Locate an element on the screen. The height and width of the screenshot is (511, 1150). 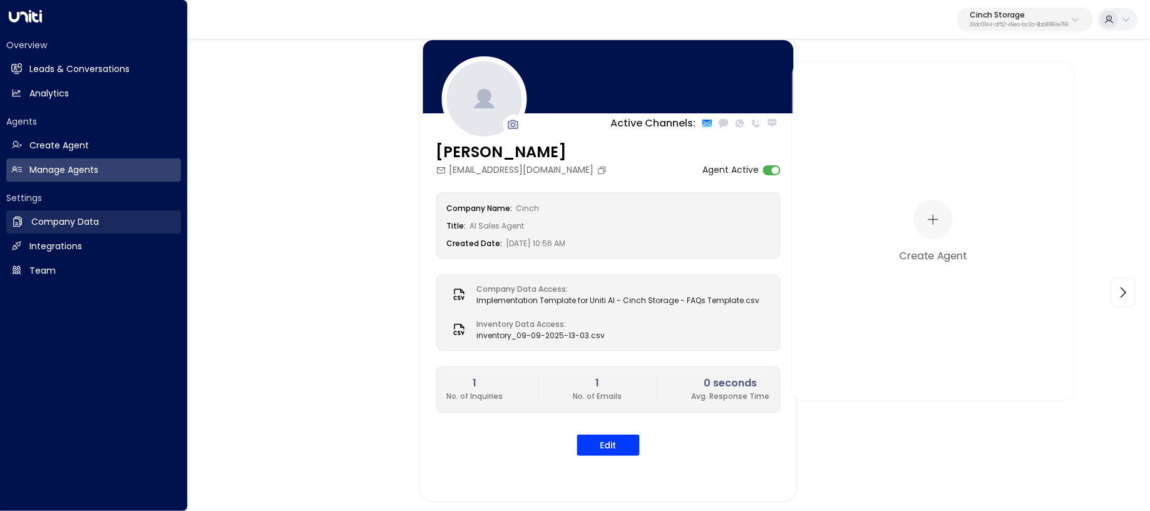
a: Company Data is located at coordinates (93, 222).